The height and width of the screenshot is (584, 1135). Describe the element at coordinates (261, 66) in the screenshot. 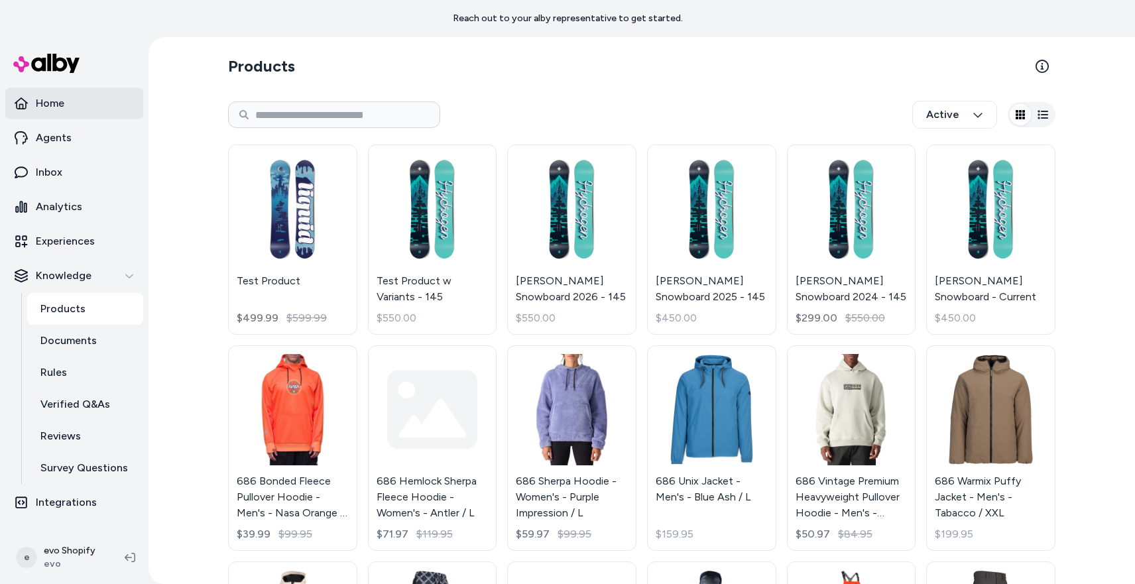

I see `h2: Products` at that location.